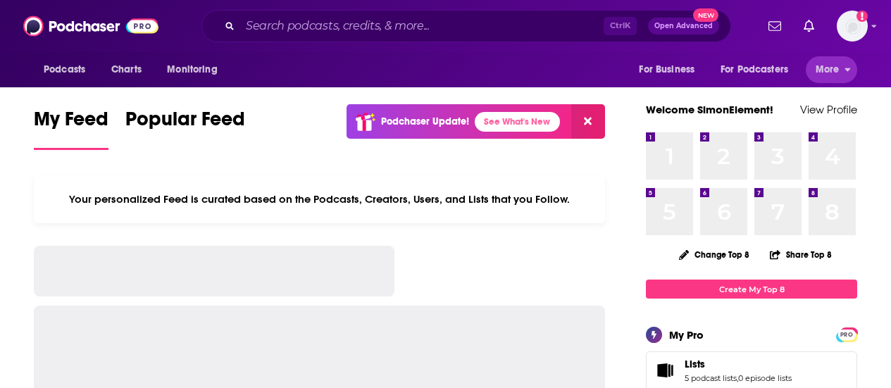 The image size is (891, 388). Describe the element at coordinates (754, 70) in the screenshot. I see `span: For Podcasters` at that location.